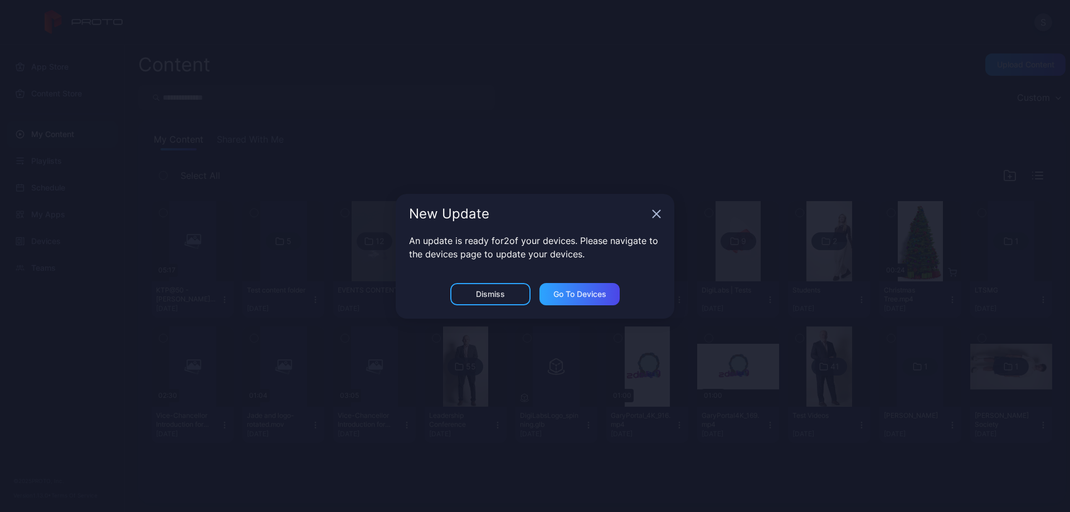 The height and width of the screenshot is (512, 1070). I want to click on div: Dismiss, so click(490, 294).